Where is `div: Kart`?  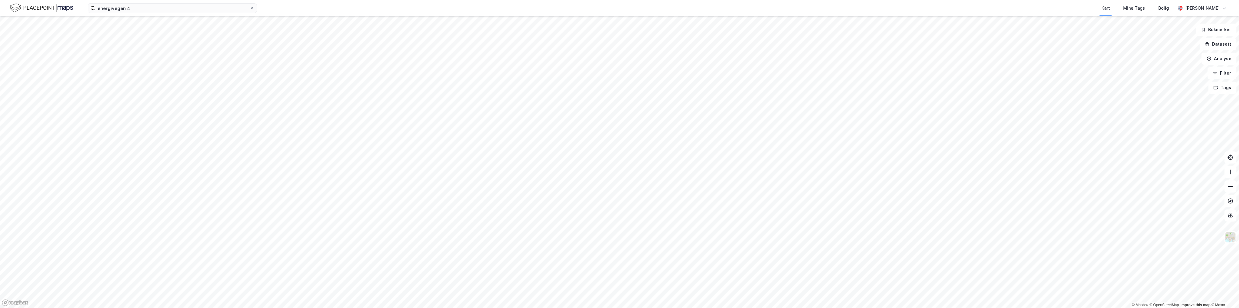 div: Kart is located at coordinates (1106, 8).